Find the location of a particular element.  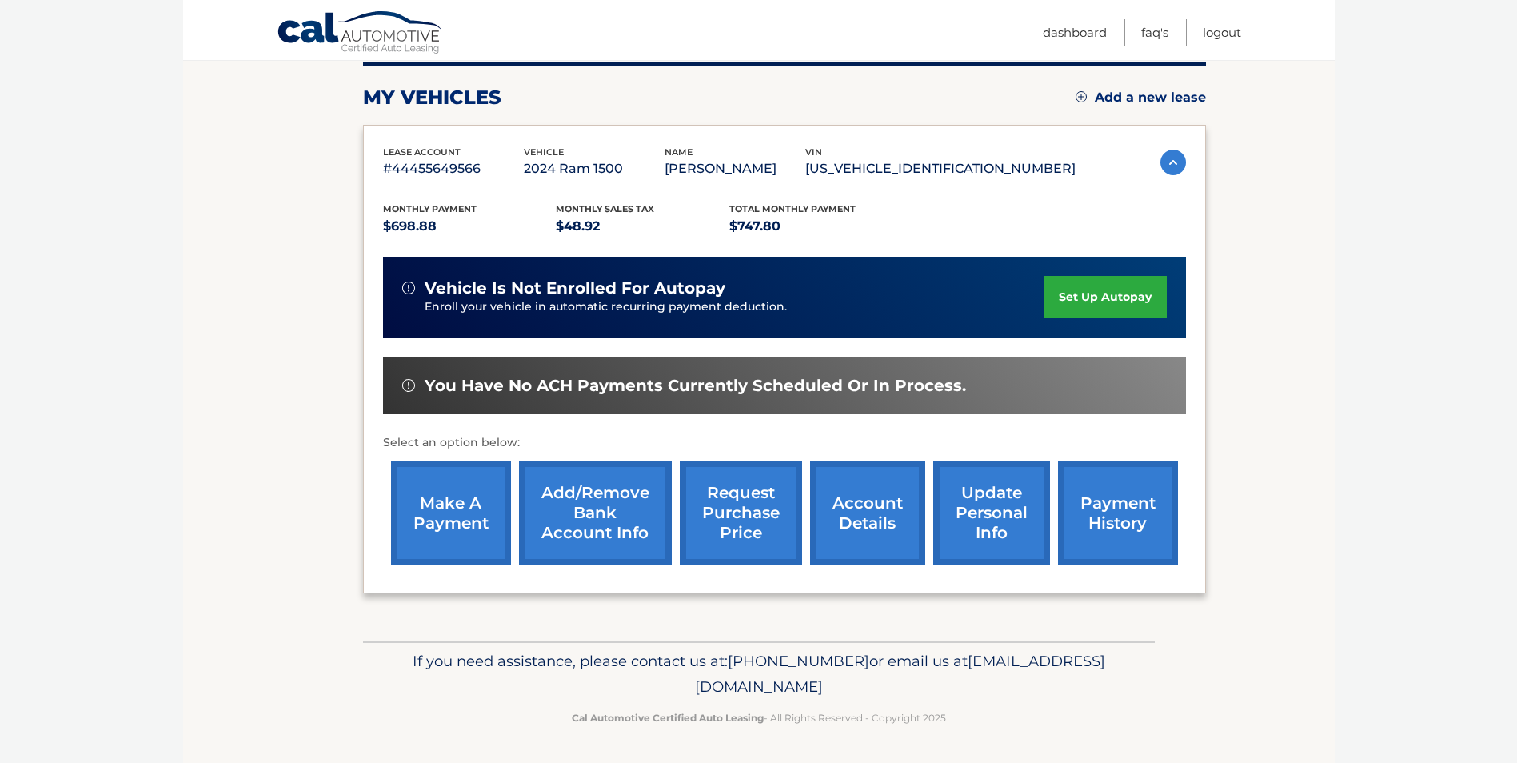

p: Select an option below: is located at coordinates (784, 443).